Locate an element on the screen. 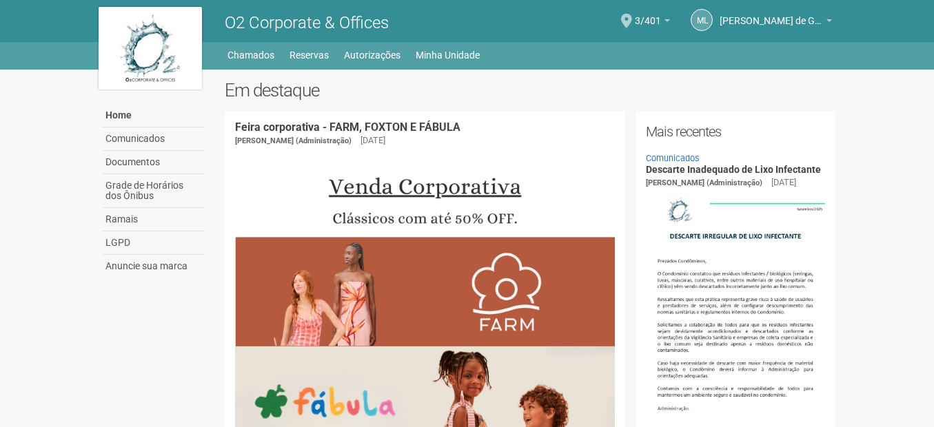 The image size is (934, 427). a: LGPD is located at coordinates (153, 243).